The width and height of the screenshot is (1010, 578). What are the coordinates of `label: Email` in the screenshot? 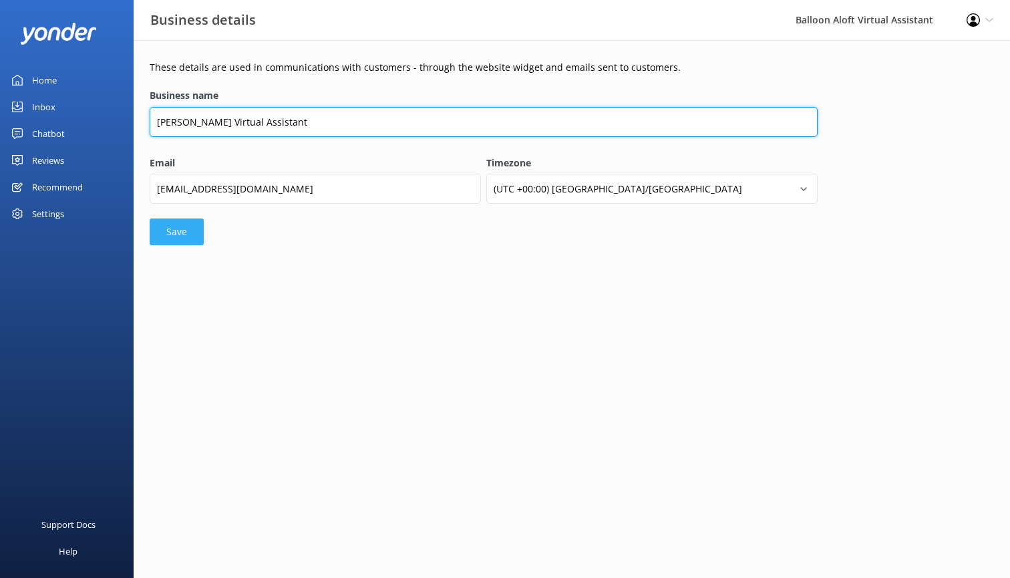 It's located at (315, 163).